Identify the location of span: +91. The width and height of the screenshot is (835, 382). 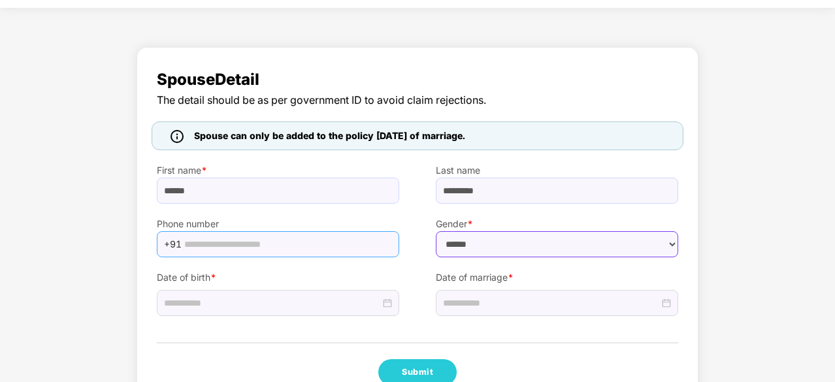
(173, 244).